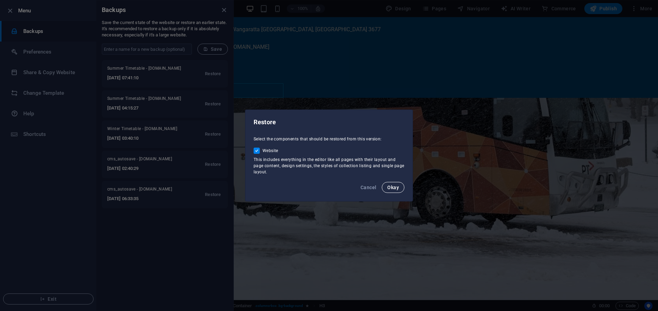  Describe the element at coordinates (271, 151) in the screenshot. I see `span: Website` at that location.